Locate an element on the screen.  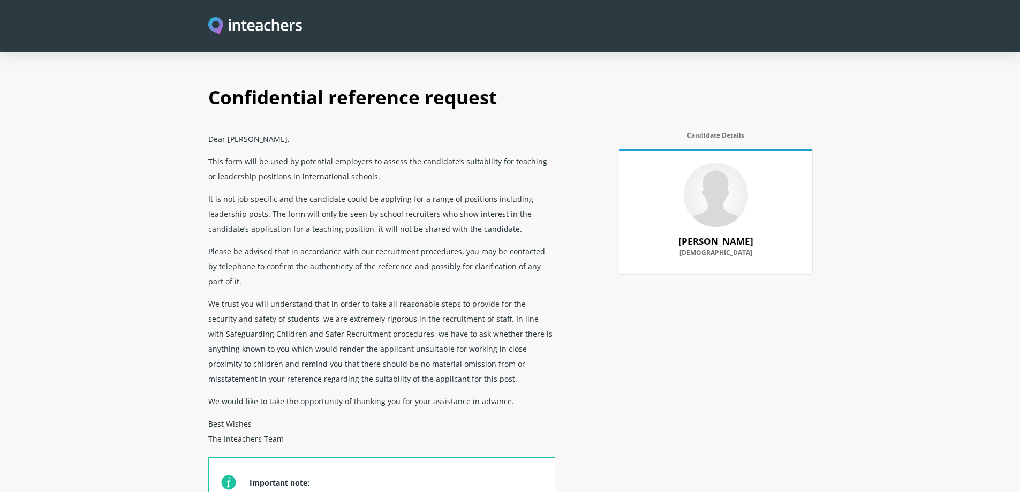
img: Inteachers is located at coordinates (255, 26).